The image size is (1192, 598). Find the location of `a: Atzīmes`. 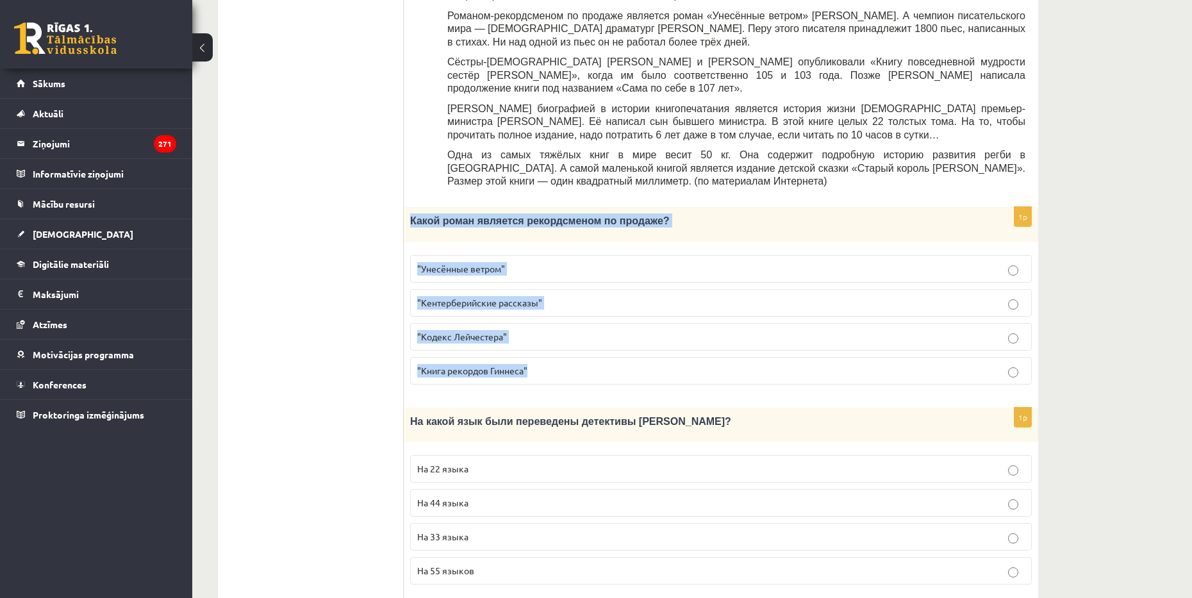

a: Atzīmes is located at coordinates (96, 324).